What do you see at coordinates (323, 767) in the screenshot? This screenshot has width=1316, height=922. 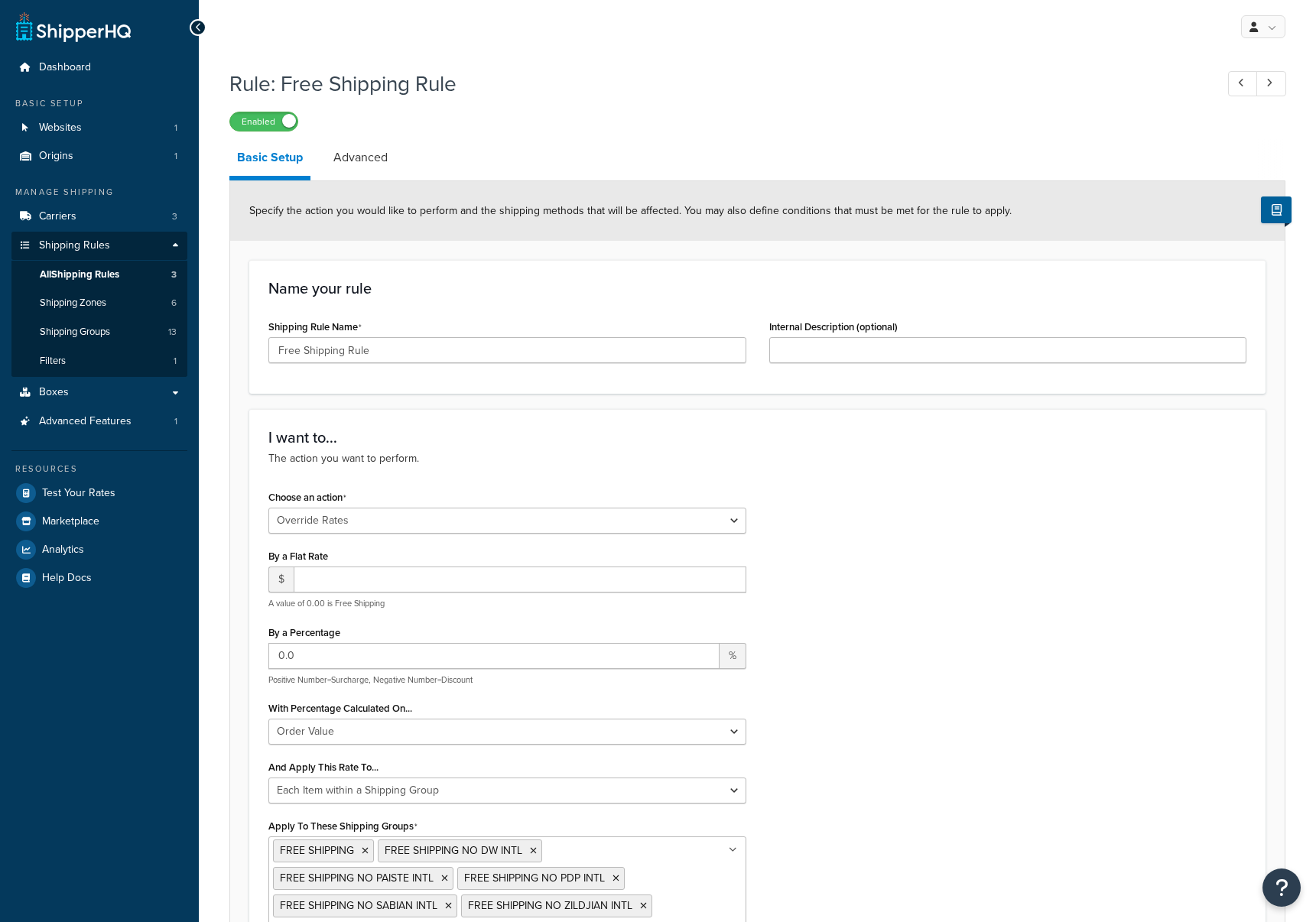 I see `label: And Apply This Rate To...` at bounding box center [323, 767].